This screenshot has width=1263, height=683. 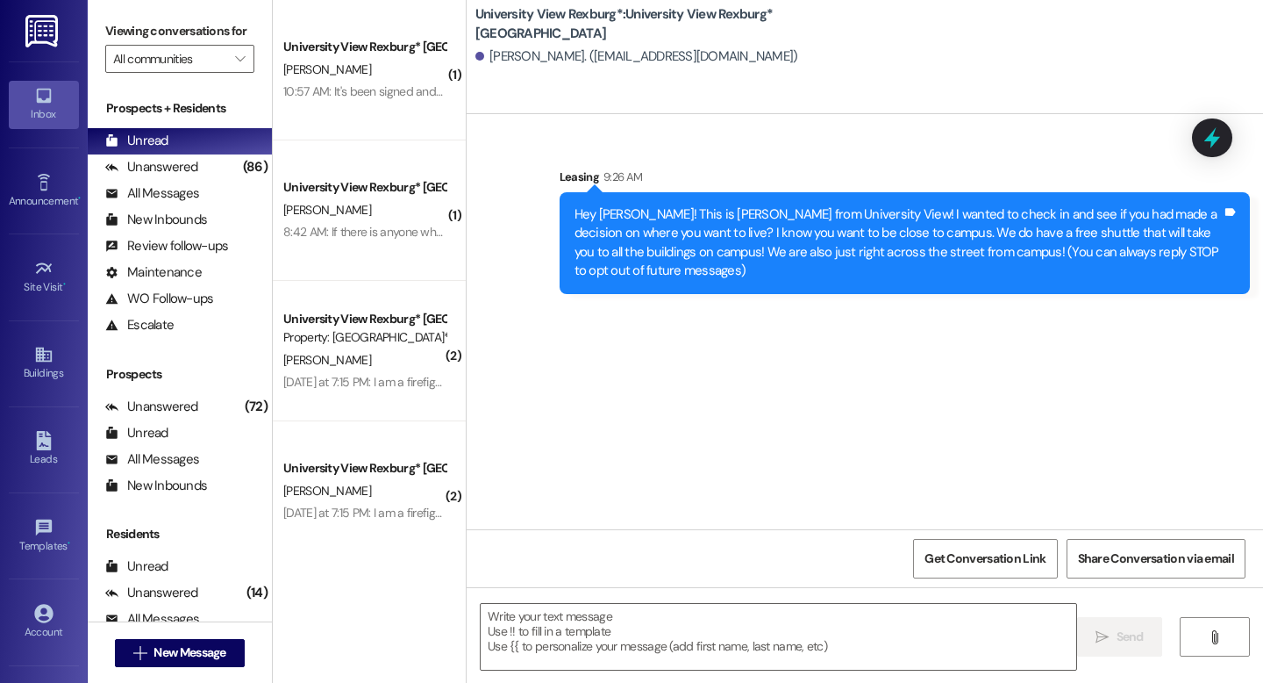 I want to click on div: Leasing, so click(x=905, y=180).